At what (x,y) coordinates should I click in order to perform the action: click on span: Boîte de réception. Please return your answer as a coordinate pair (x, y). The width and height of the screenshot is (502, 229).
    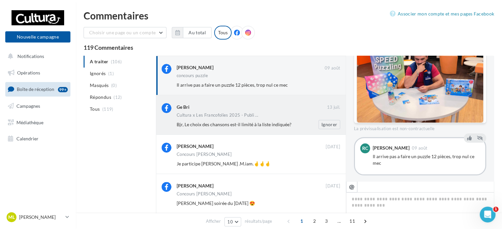
    Looking at the image, I should click on (36, 89).